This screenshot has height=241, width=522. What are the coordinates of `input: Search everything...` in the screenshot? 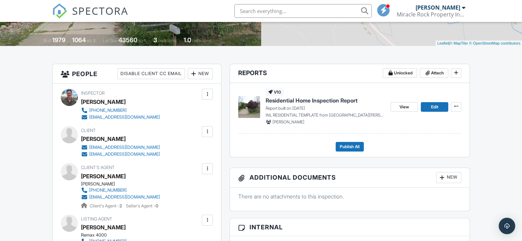 It's located at (303, 11).